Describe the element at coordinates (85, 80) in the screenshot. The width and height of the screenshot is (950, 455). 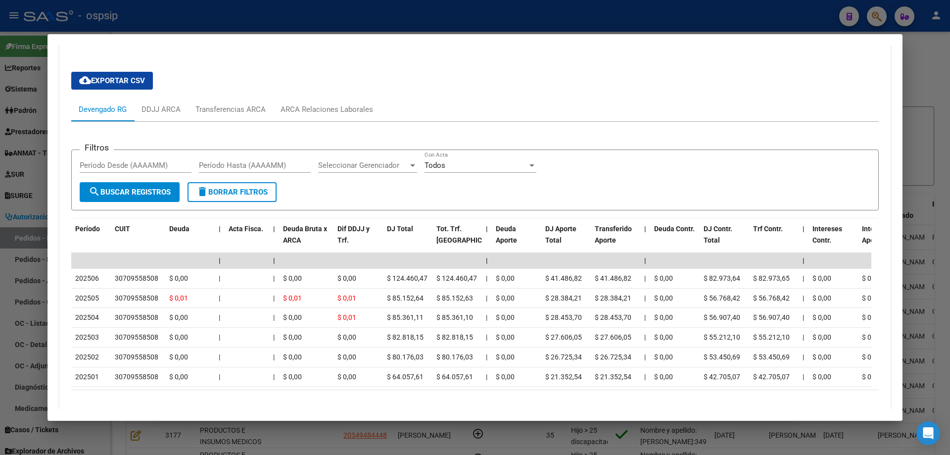
I see `mat-icon: cloud_download` at that location.